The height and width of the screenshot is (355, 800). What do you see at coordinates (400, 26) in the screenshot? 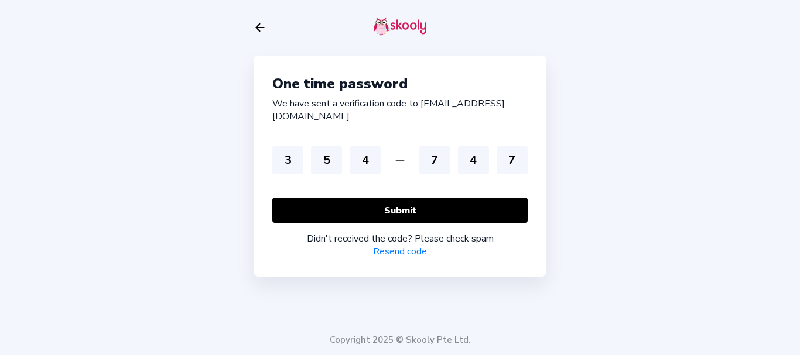
I see `img: skooly-logo.png` at bounding box center [400, 26].